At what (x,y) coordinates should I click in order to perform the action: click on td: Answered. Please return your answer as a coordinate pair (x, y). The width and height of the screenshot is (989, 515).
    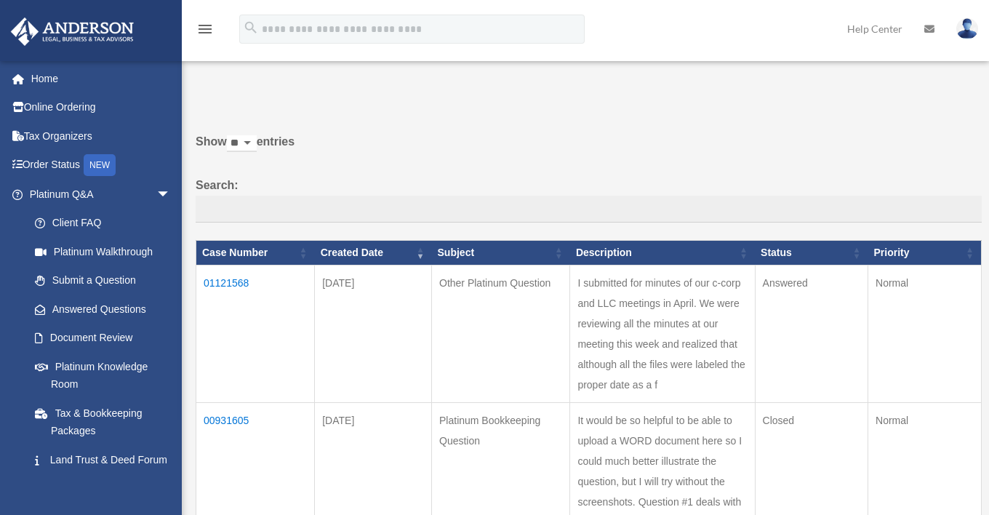
    Looking at the image, I should click on (811, 334).